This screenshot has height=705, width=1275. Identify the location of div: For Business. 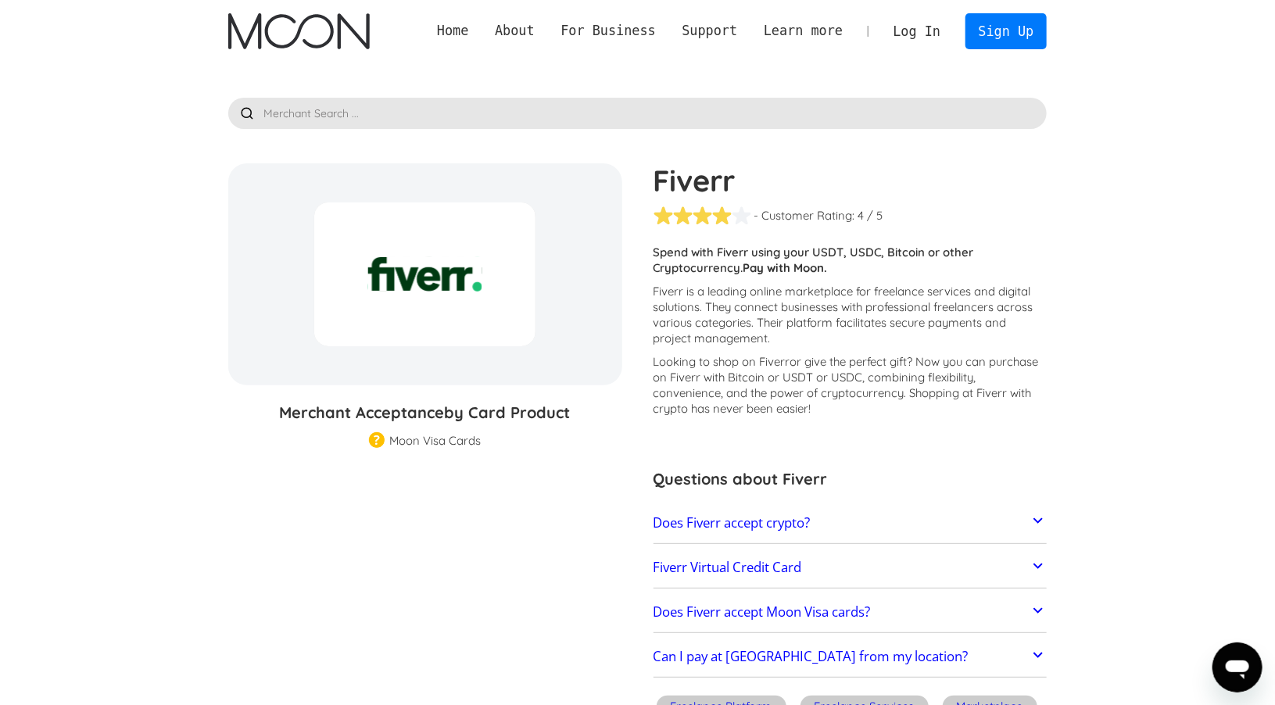
(608, 30).